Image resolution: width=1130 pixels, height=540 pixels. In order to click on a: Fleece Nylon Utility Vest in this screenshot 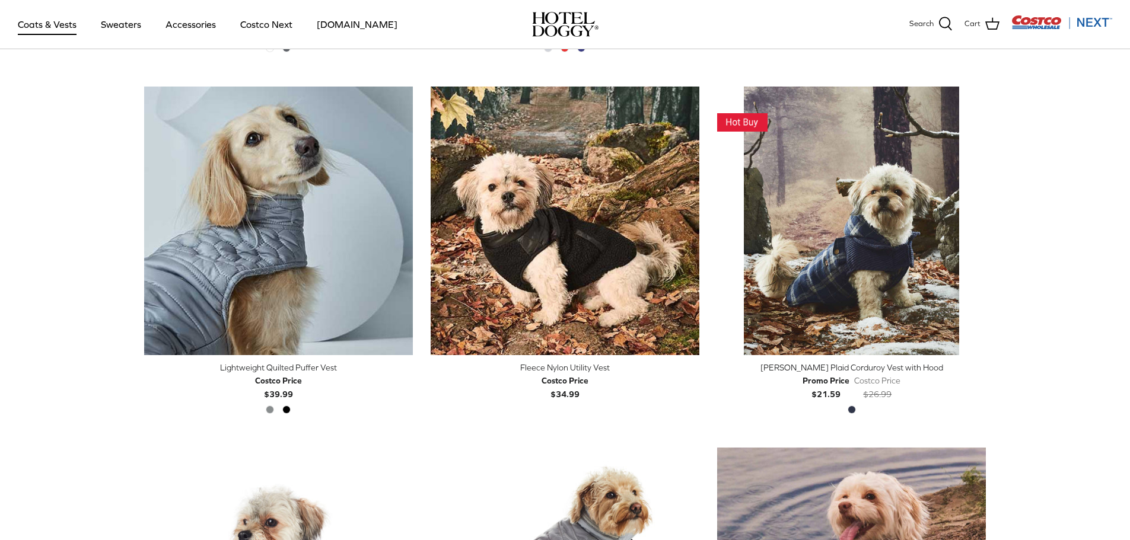, I will do `click(565, 221)`.